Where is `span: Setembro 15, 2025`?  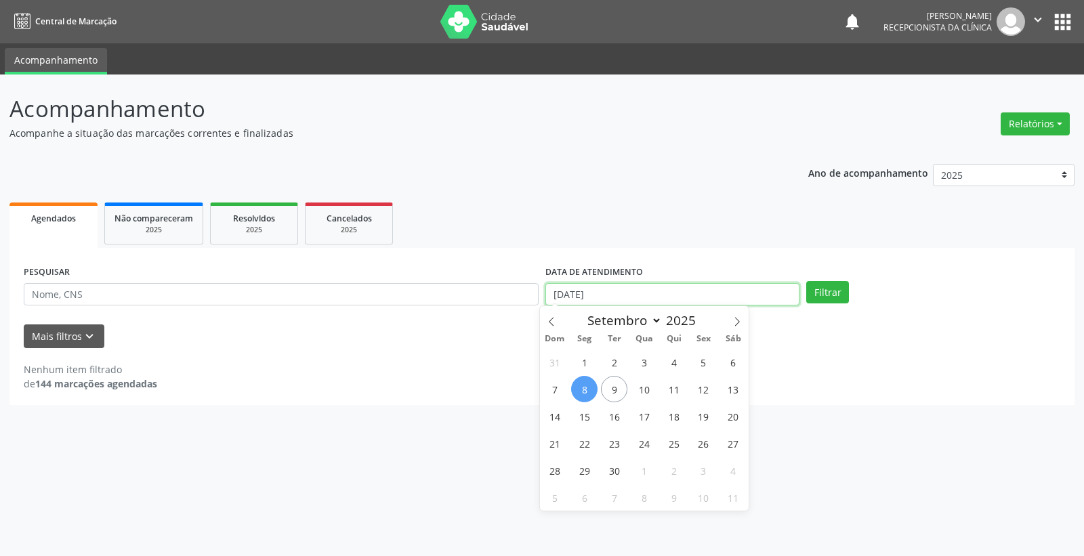 span: Setembro 15, 2025 is located at coordinates (584, 416).